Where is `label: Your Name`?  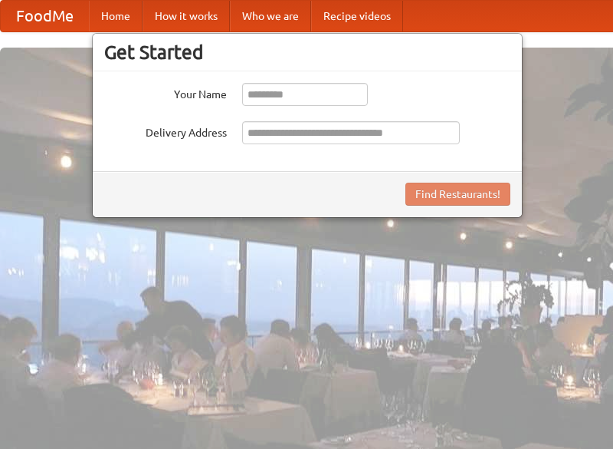
label: Your Name is located at coordinates (166, 92).